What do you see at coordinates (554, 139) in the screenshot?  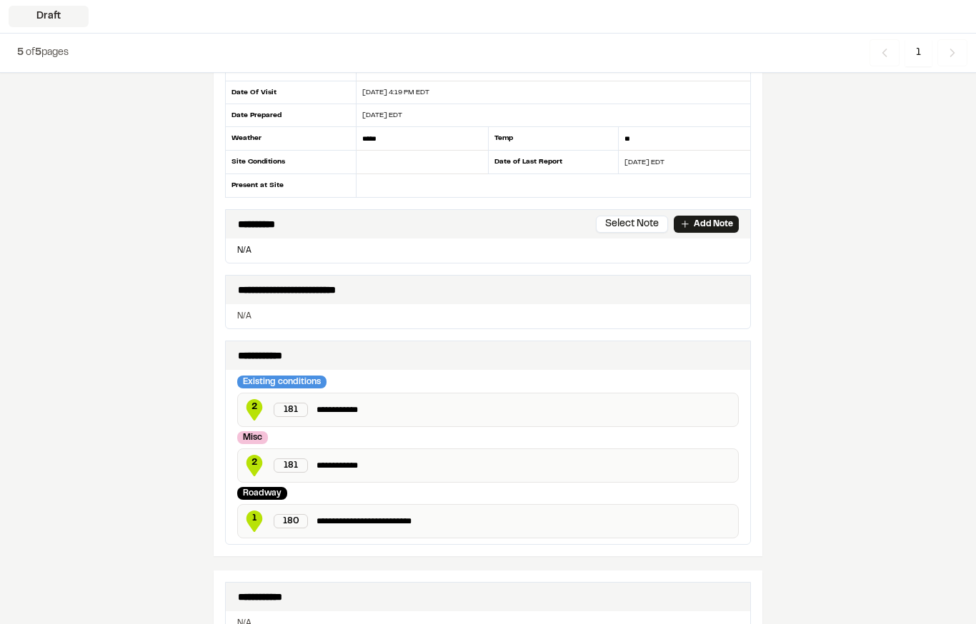 I see `div: Temp` at bounding box center [554, 139].